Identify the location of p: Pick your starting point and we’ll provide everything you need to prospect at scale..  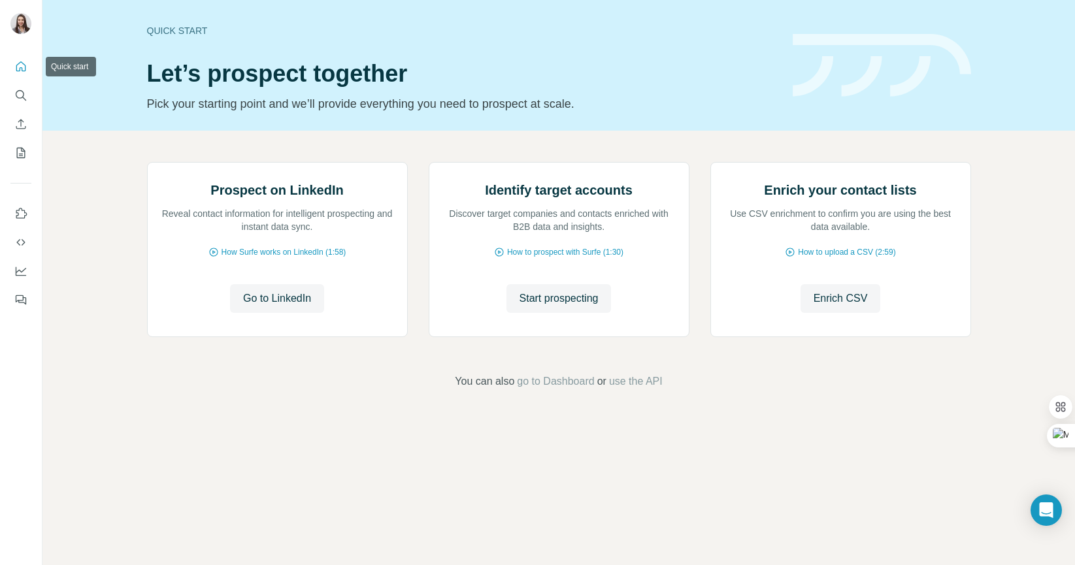
(462, 104).